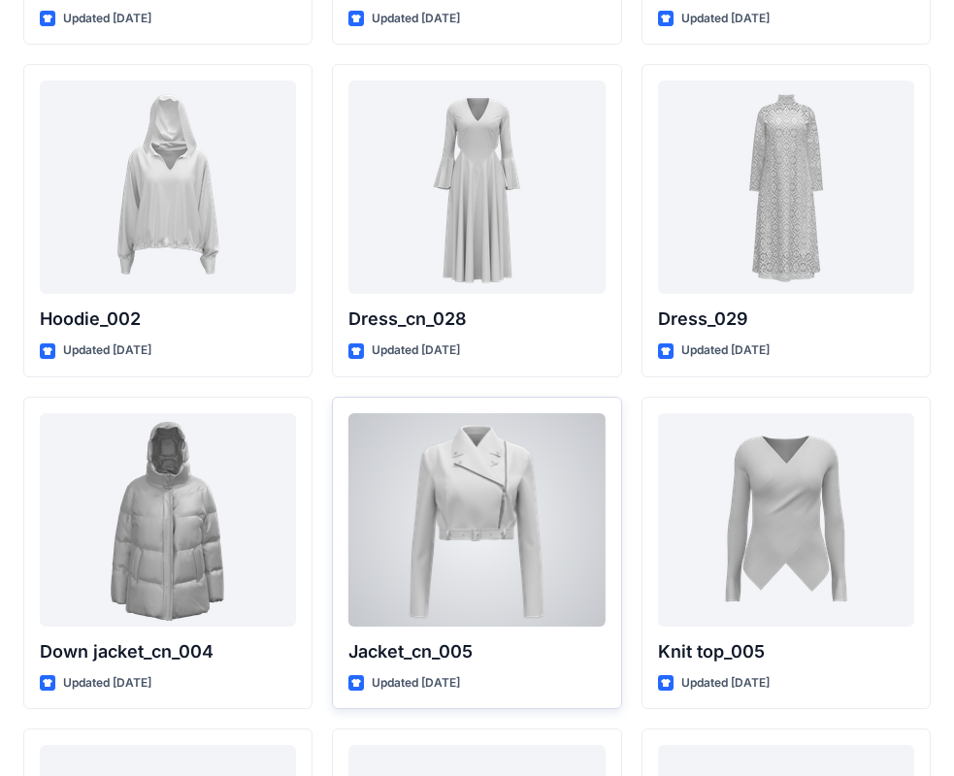 Image resolution: width=954 pixels, height=776 pixels. Describe the element at coordinates (168, 652) in the screenshot. I see `p: Down jacket_cn_004` at that location.